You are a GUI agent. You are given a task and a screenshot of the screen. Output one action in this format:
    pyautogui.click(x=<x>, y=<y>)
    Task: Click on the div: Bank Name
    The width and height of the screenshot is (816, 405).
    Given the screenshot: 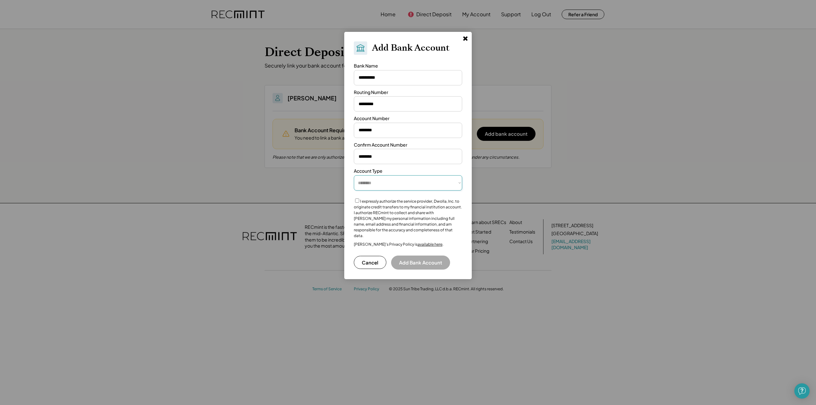 What is the action you would take?
    pyautogui.click(x=366, y=66)
    